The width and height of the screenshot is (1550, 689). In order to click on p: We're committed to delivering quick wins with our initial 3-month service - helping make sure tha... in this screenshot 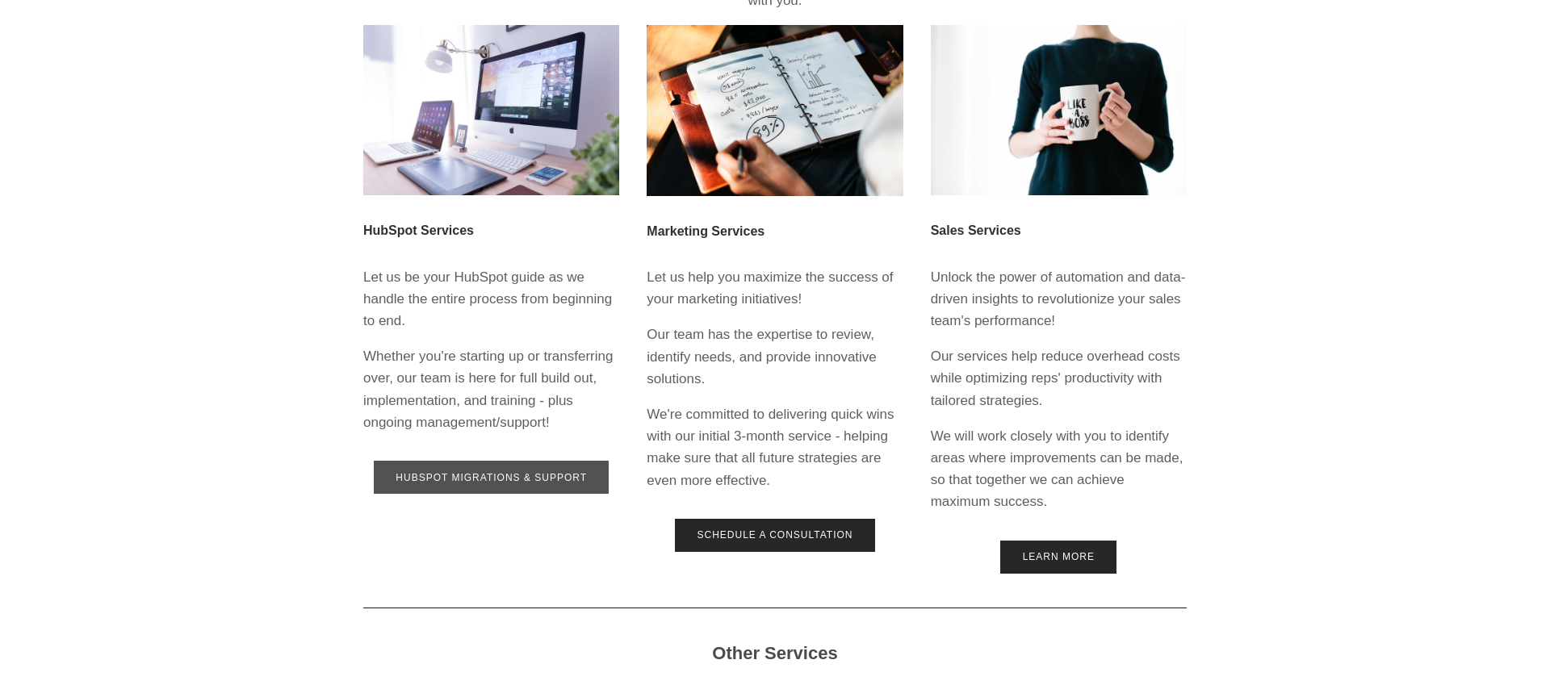, I will do `click(774, 447)`.